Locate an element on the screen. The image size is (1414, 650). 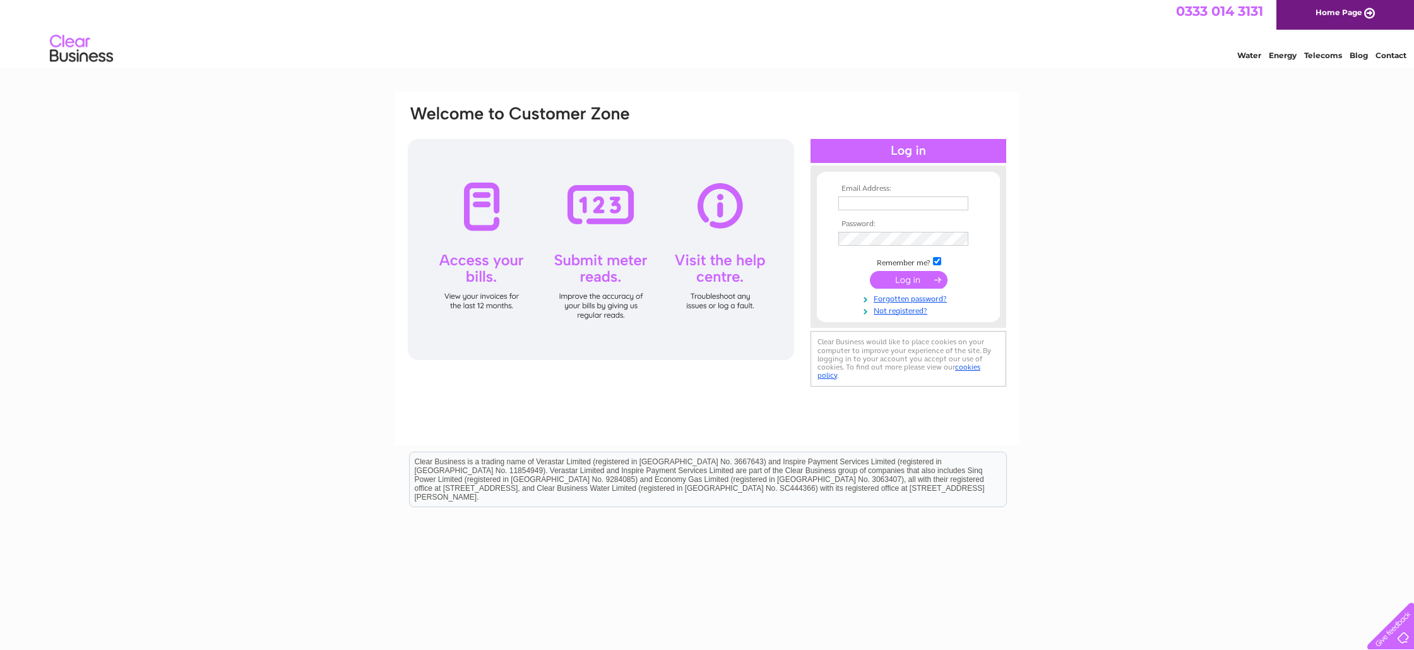
input: Submit is located at coordinates (909, 280).